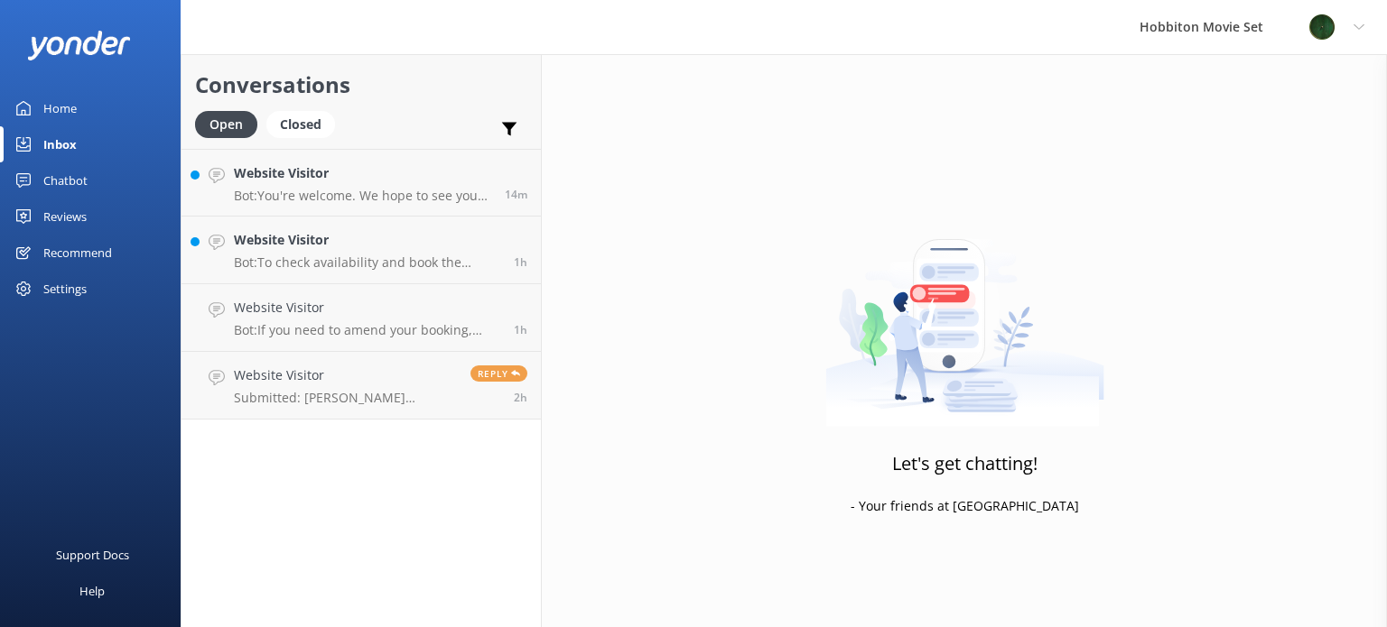 The height and width of the screenshot is (627, 1387). What do you see at coordinates (520, 262) in the screenshot?
I see `span: Sep 07 2025 10:10am (UTC +12:00) Pacific/Auckland` at bounding box center [520, 262].